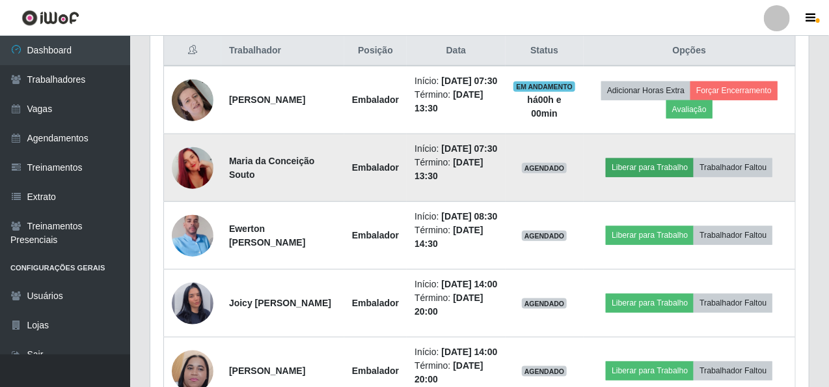  What do you see at coordinates (50, 18) in the screenshot?
I see `img: CoreUI Logo` at bounding box center [50, 18].